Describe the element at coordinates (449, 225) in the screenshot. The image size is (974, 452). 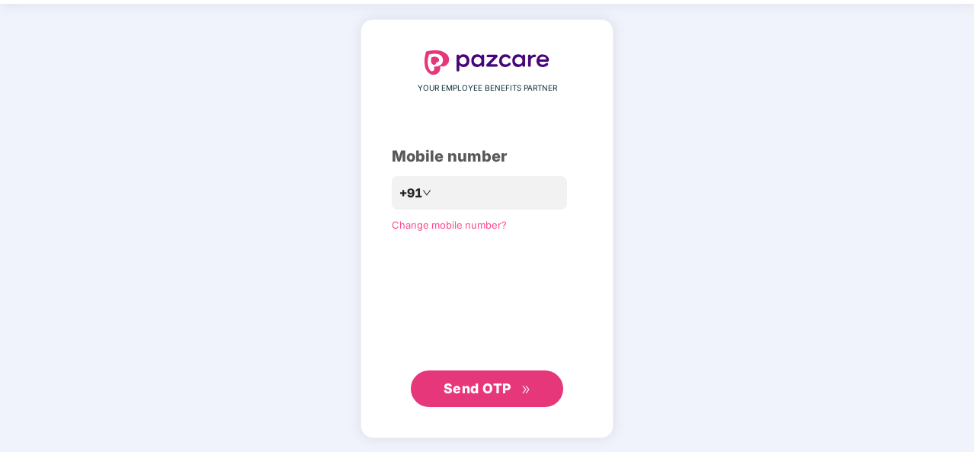
I see `a: Change mobile number?` at that location.